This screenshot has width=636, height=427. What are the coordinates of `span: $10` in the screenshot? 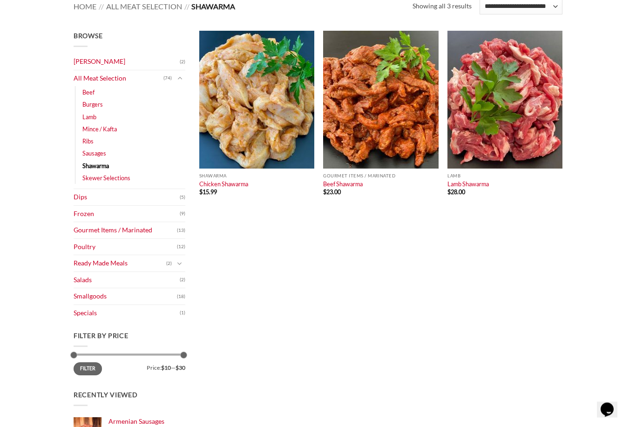 It's located at (166, 368).